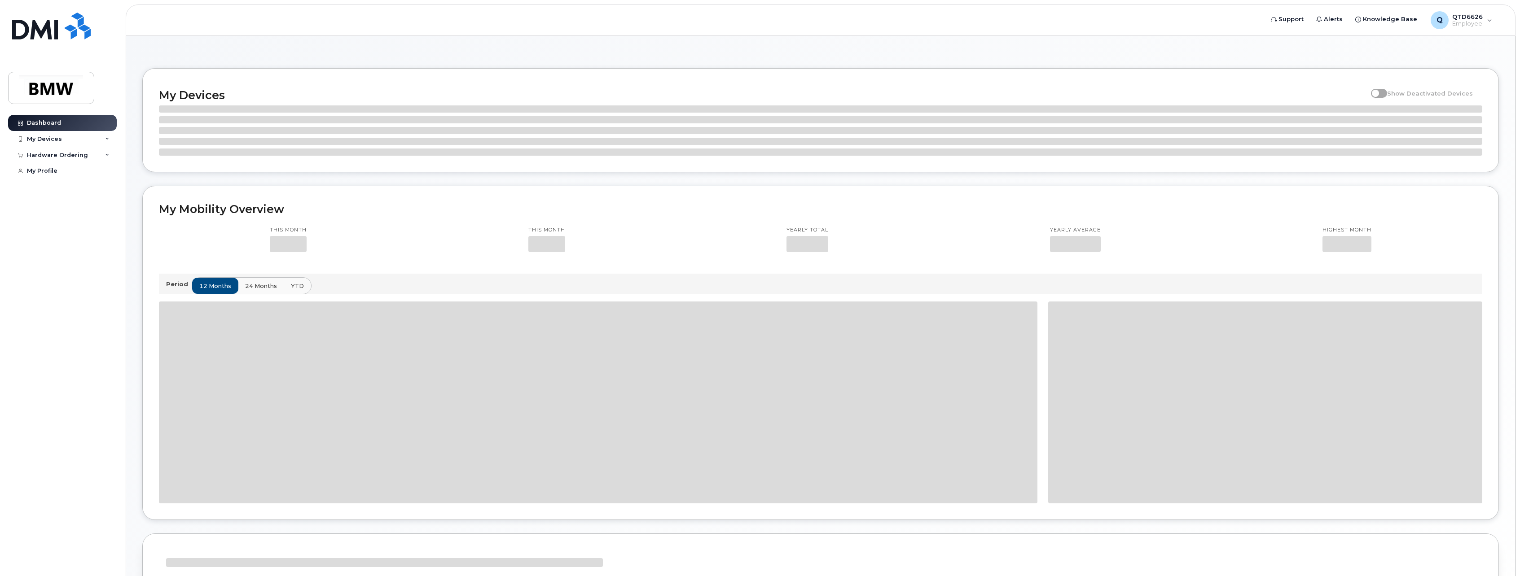  I want to click on h2: My Mobility Overview, so click(820, 209).